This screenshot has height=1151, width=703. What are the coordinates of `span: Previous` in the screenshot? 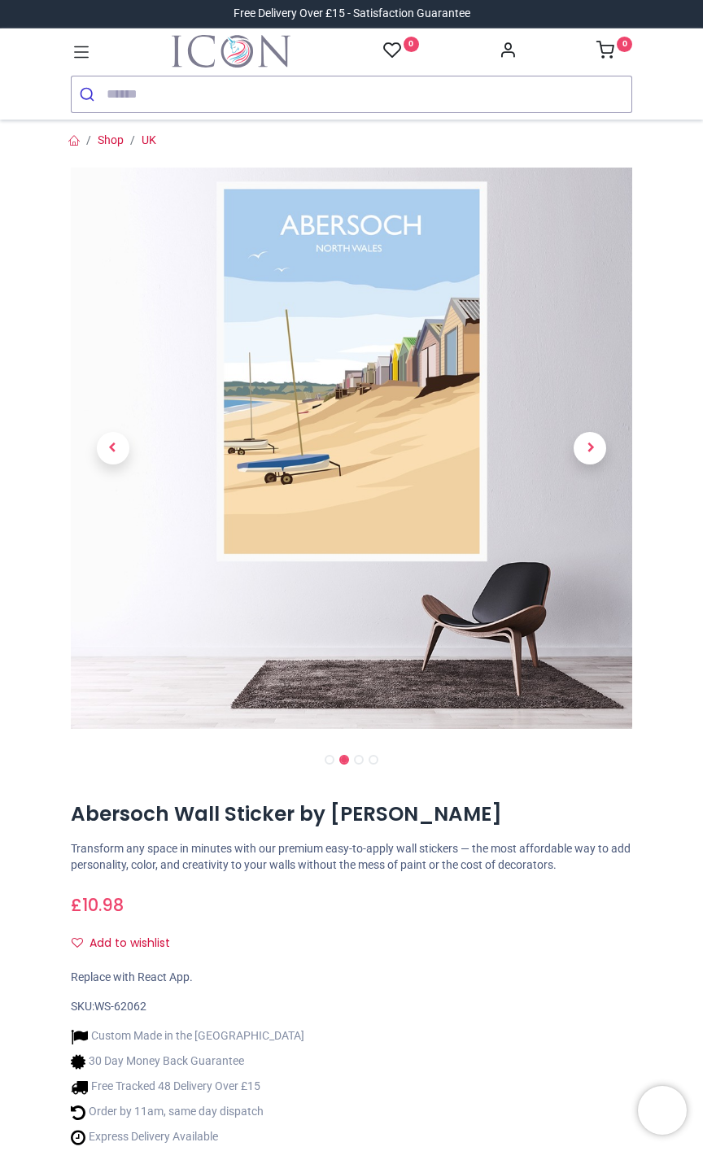 It's located at (113, 448).